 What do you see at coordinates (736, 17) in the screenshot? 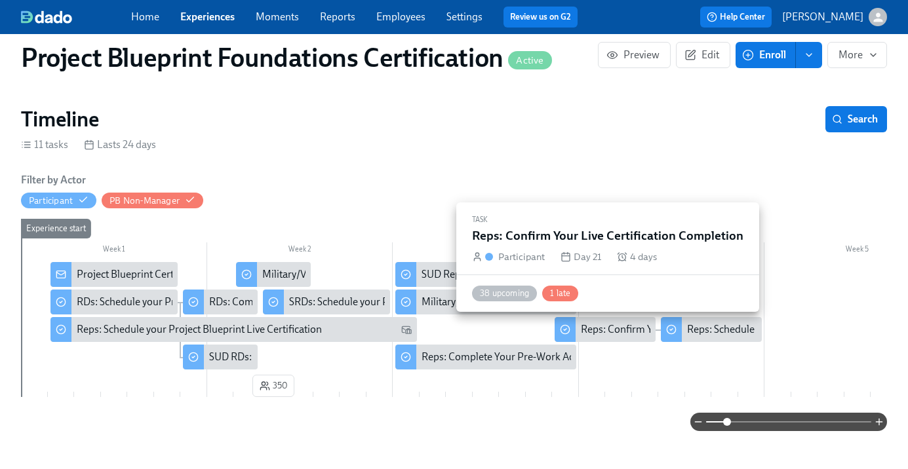
I see `button: Help Center` at bounding box center [736, 17].